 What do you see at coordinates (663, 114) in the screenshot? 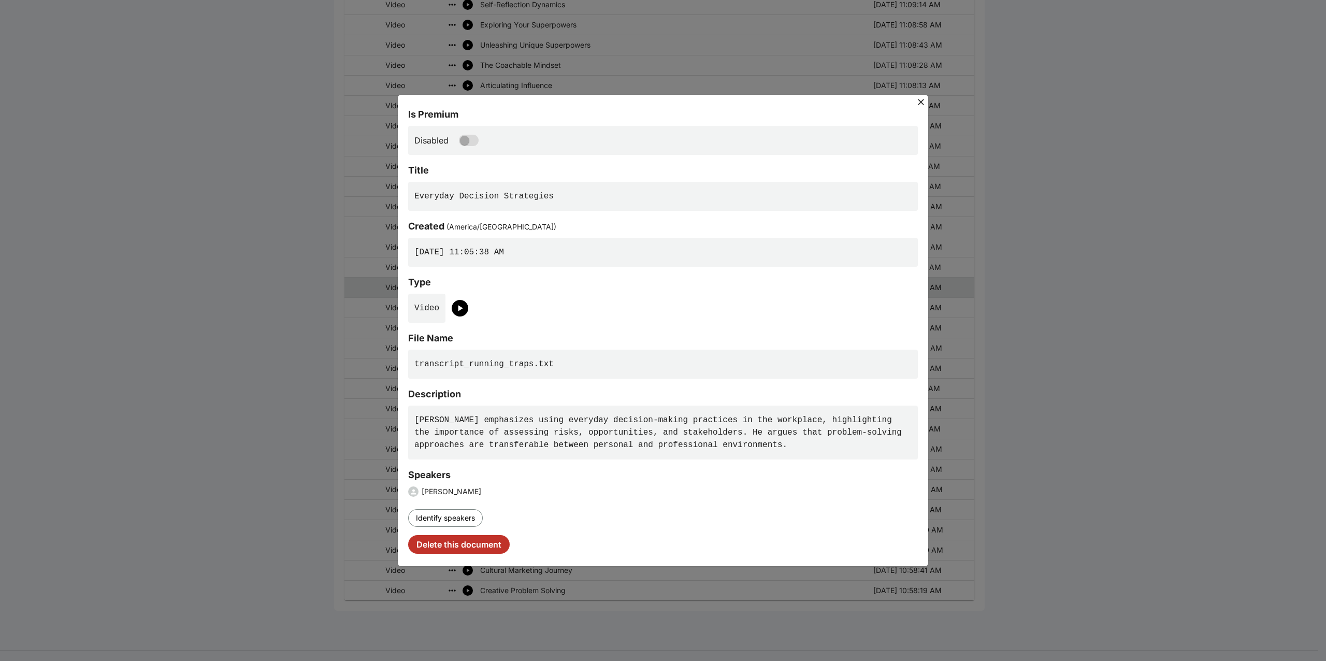
I see `div: Is Premium` at bounding box center [663, 114].